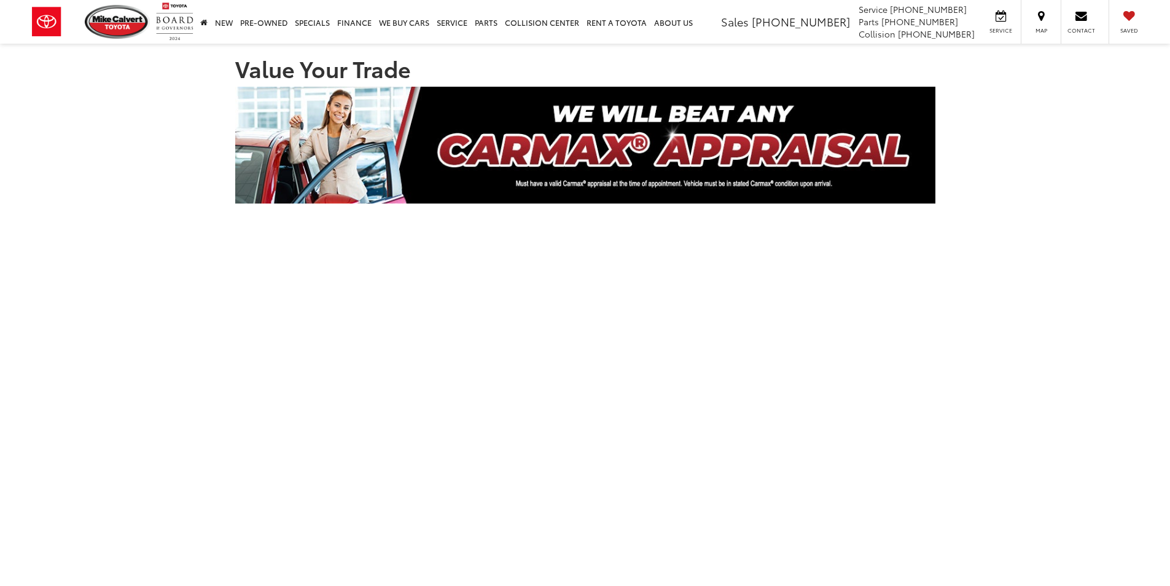 This screenshot has height=586, width=1170. I want to click on span: Parts, so click(869, 22).